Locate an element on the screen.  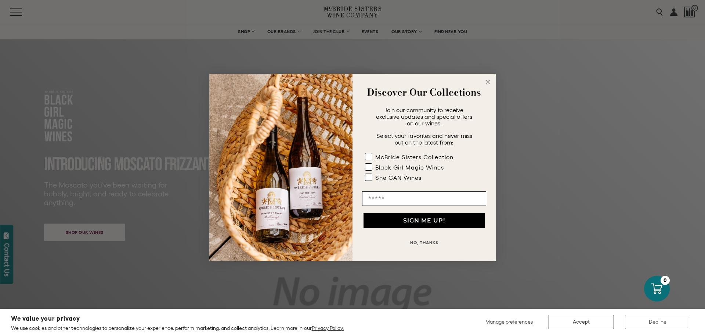
div: 0 is located at coordinates (665, 280).